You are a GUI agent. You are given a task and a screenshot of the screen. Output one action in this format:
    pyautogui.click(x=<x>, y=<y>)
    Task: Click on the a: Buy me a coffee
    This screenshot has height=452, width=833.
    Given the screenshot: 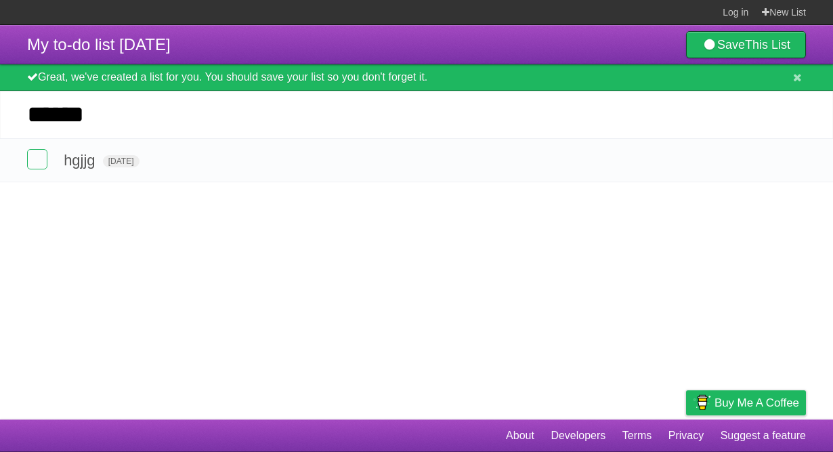 What is the action you would take?
    pyautogui.click(x=745, y=402)
    